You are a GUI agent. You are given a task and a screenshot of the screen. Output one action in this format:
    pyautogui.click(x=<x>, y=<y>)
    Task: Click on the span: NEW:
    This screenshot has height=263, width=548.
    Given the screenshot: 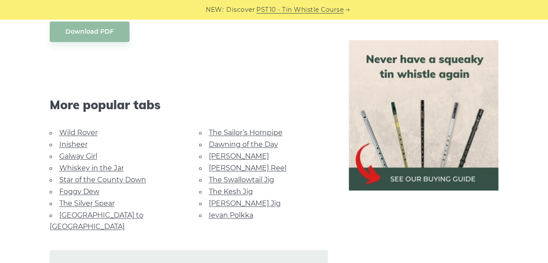 What is the action you would take?
    pyautogui.click(x=215, y=10)
    